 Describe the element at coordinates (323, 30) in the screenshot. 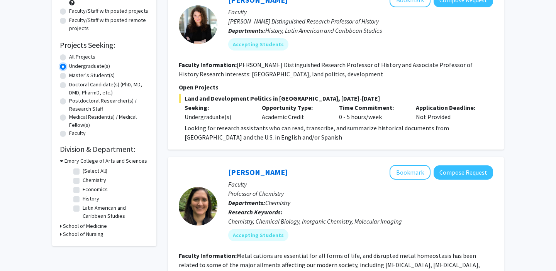

I see `span: History, Latin American and Caribbean Studies` at that location.